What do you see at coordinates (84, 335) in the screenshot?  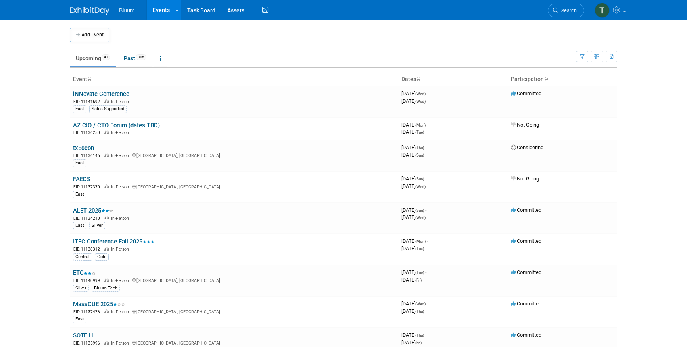 I see `a: SOTF HI` at bounding box center [84, 335].